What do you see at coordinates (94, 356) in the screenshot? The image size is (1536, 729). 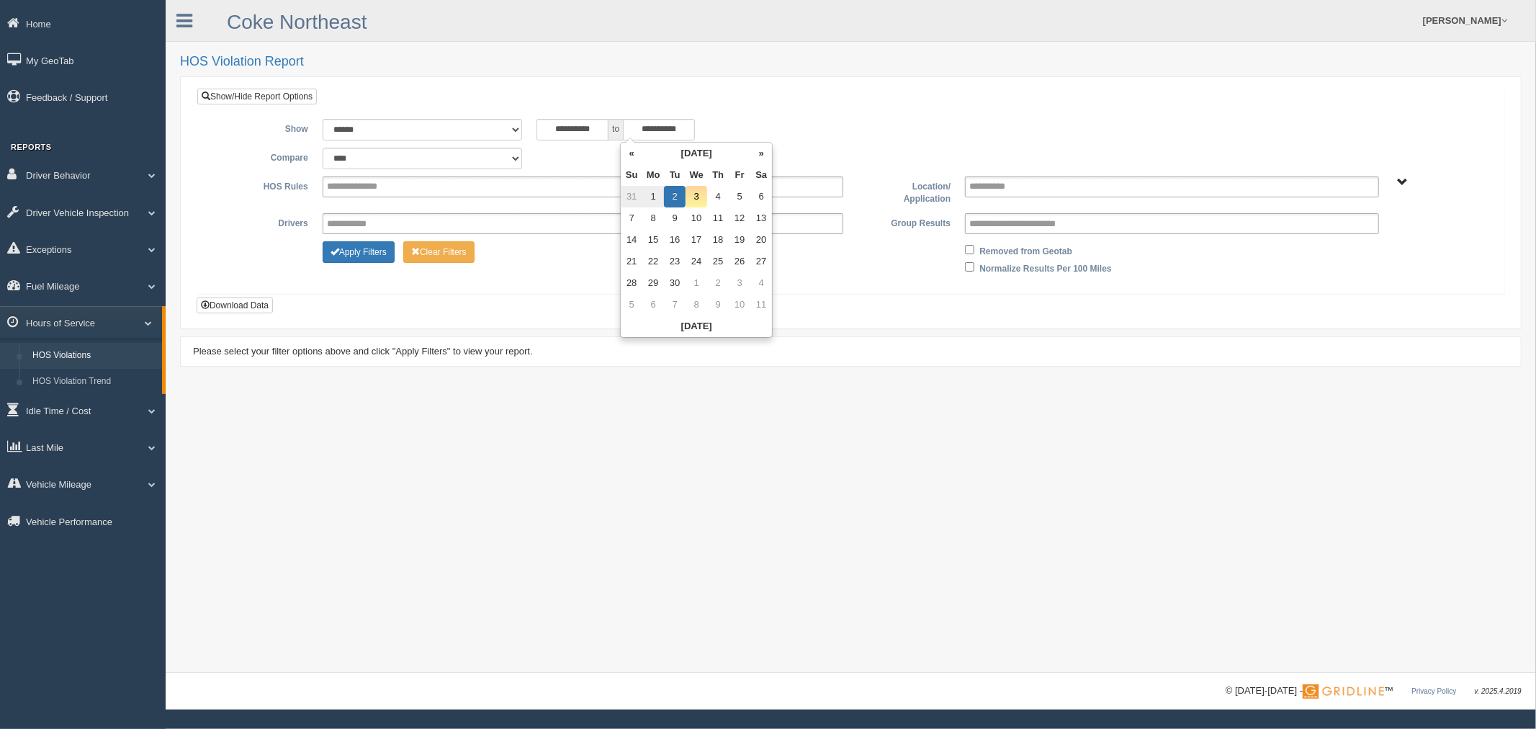 I see `a: HOS Violations` at bounding box center [94, 356].